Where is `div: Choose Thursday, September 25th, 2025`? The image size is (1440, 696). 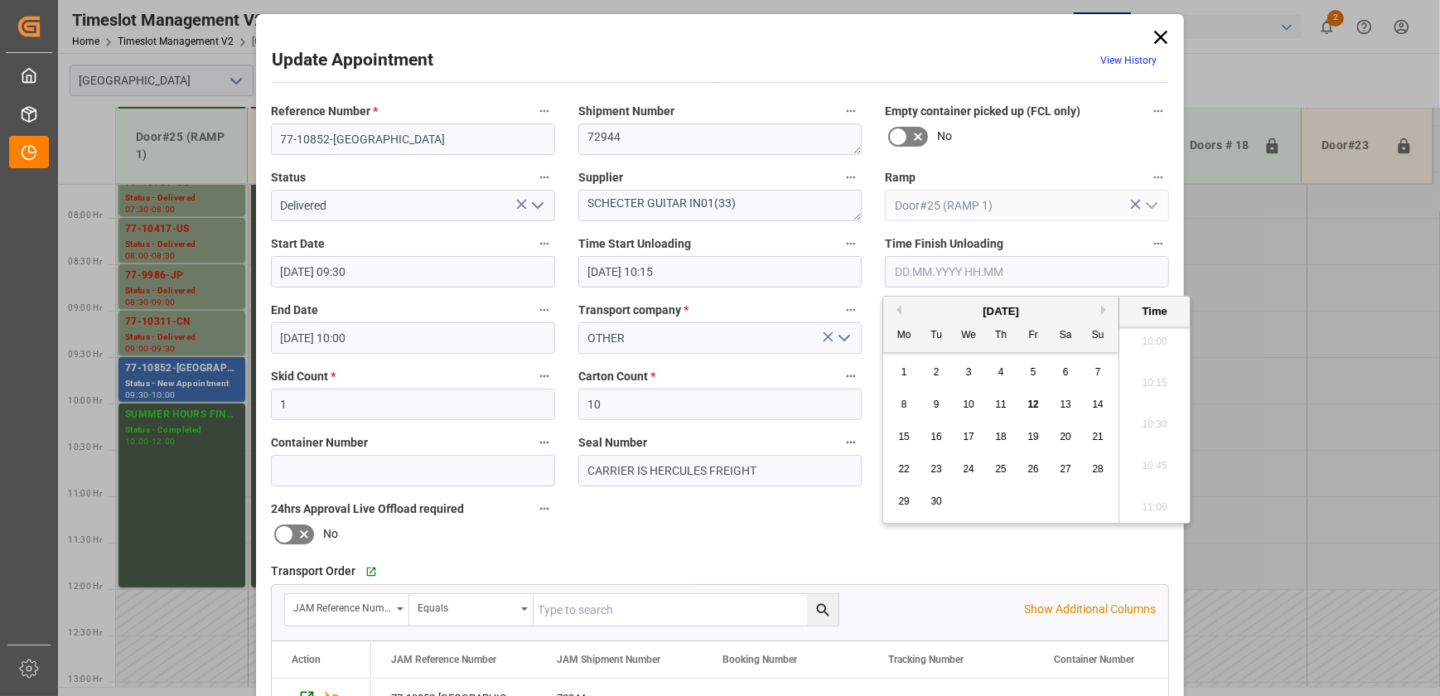
div: Choose Thursday, September 25th, 2025 is located at coordinates (1001, 469).